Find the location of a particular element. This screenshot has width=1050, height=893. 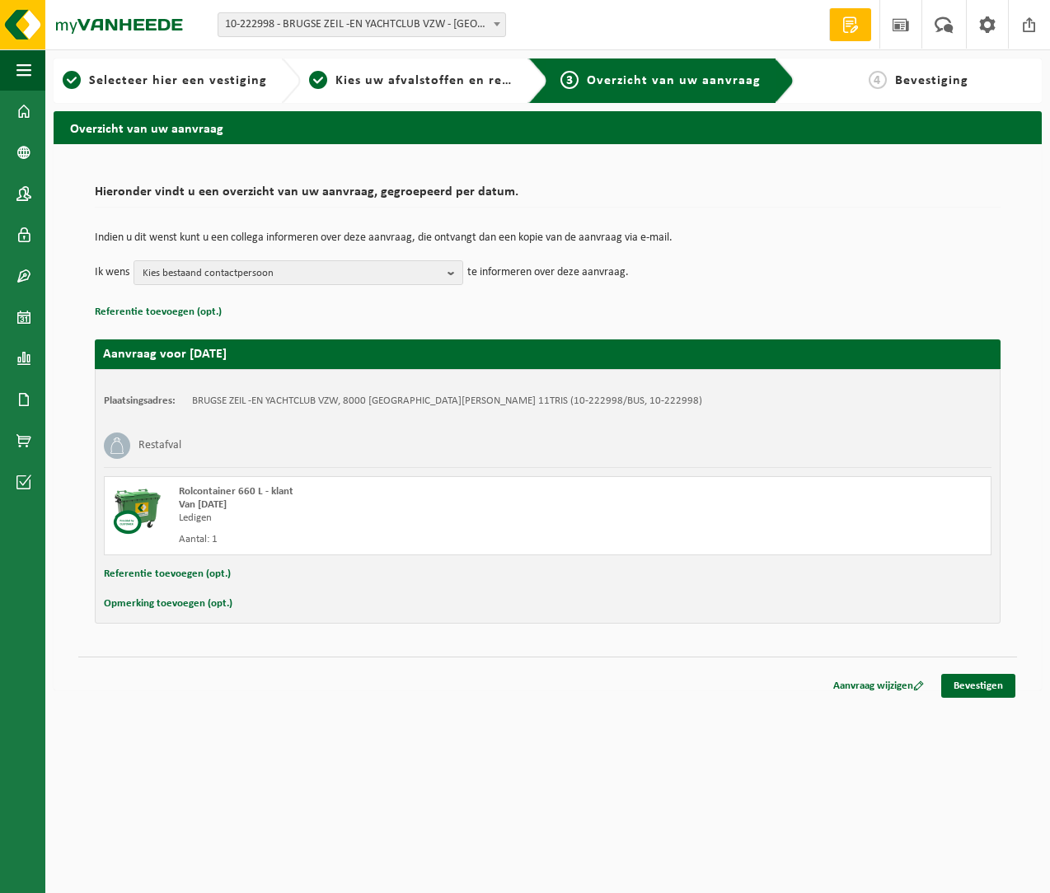

span: 2 is located at coordinates (318, 80).